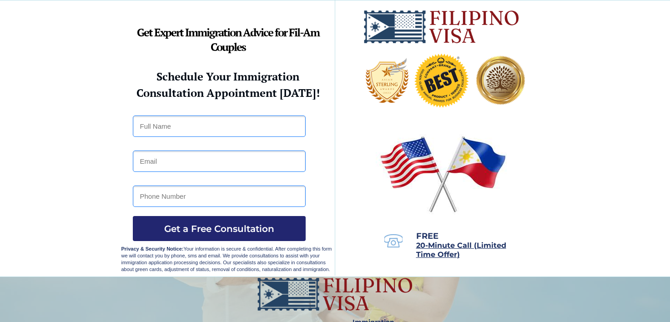 The image size is (670, 322). I want to click on button: Get a Free Consultation, so click(219, 228).